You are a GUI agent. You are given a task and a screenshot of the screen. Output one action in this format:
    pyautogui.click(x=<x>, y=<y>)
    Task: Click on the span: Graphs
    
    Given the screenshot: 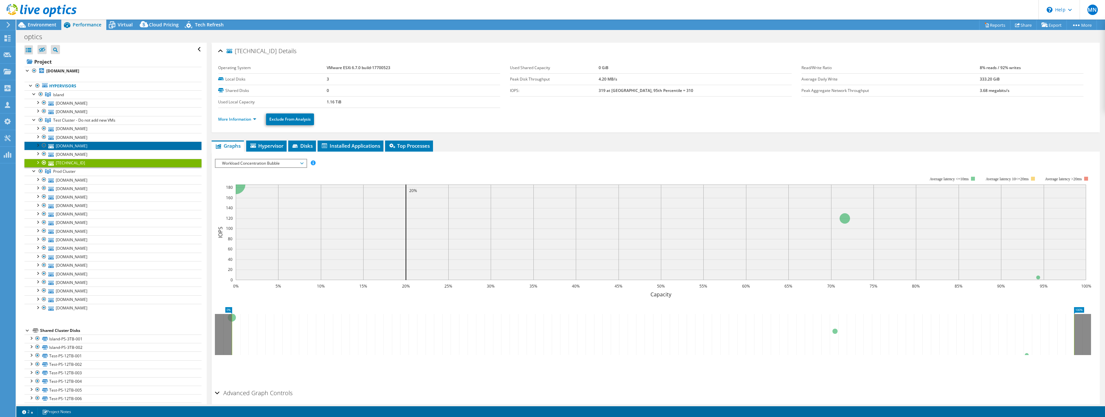 What is the action you would take?
    pyautogui.click(x=228, y=146)
    